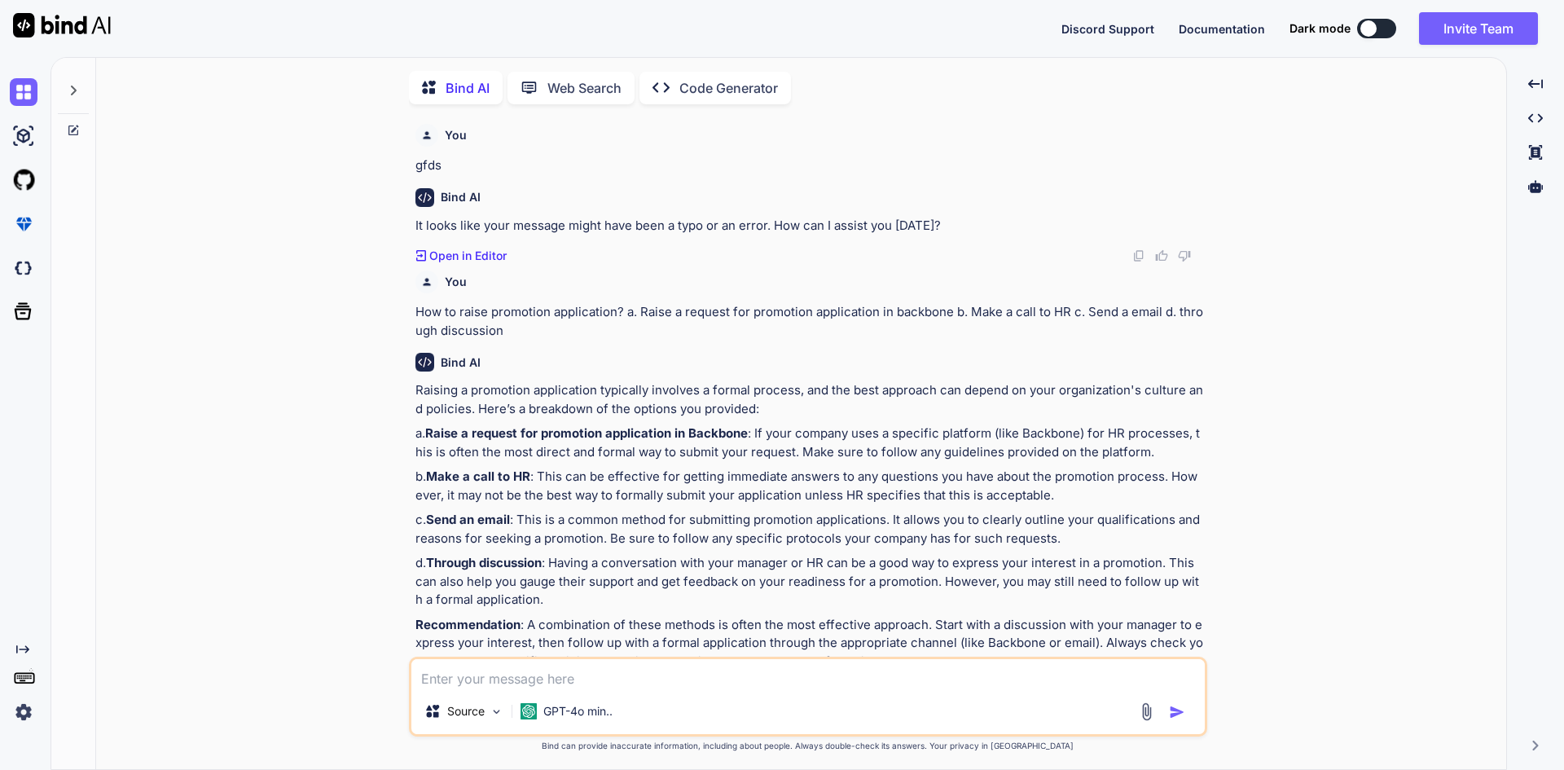  Describe the element at coordinates (1108, 29) in the screenshot. I see `button: Discord Support` at that location.